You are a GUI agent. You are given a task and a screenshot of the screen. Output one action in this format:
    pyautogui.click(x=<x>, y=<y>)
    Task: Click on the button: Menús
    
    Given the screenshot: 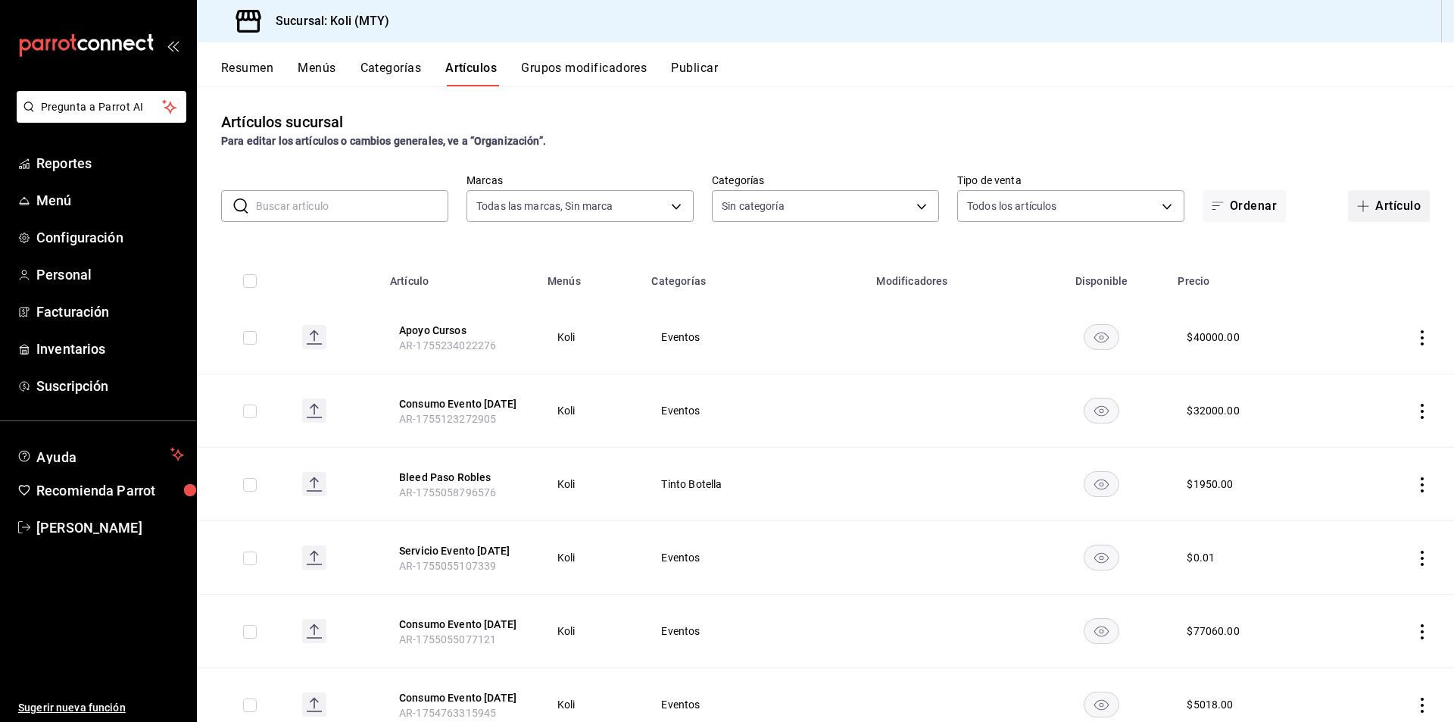 What is the action you would take?
    pyautogui.click(x=317, y=73)
    